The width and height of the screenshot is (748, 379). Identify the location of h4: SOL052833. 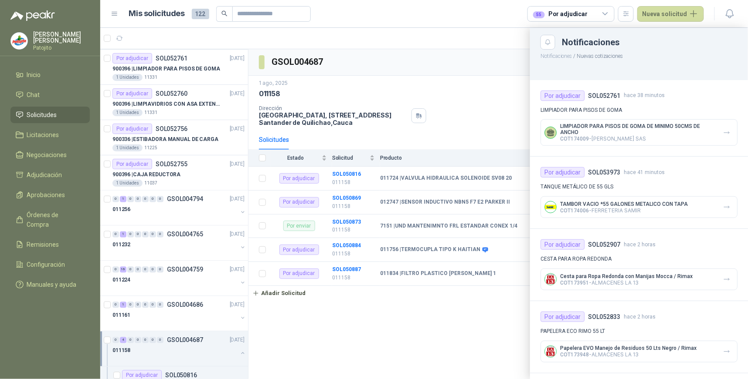
(604, 317).